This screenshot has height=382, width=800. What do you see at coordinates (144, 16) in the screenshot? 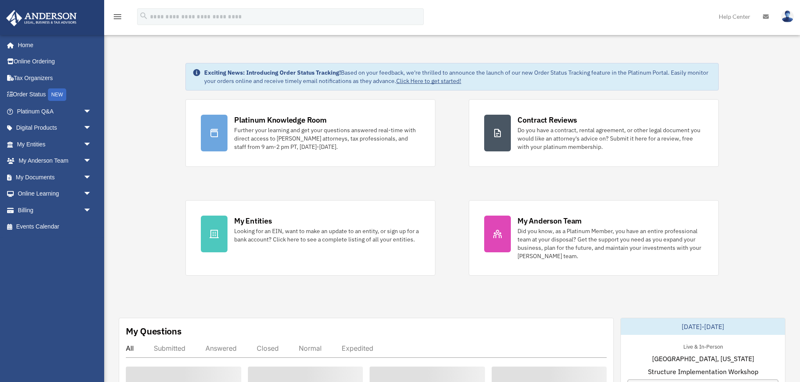
I see `i: search` at bounding box center [144, 16].